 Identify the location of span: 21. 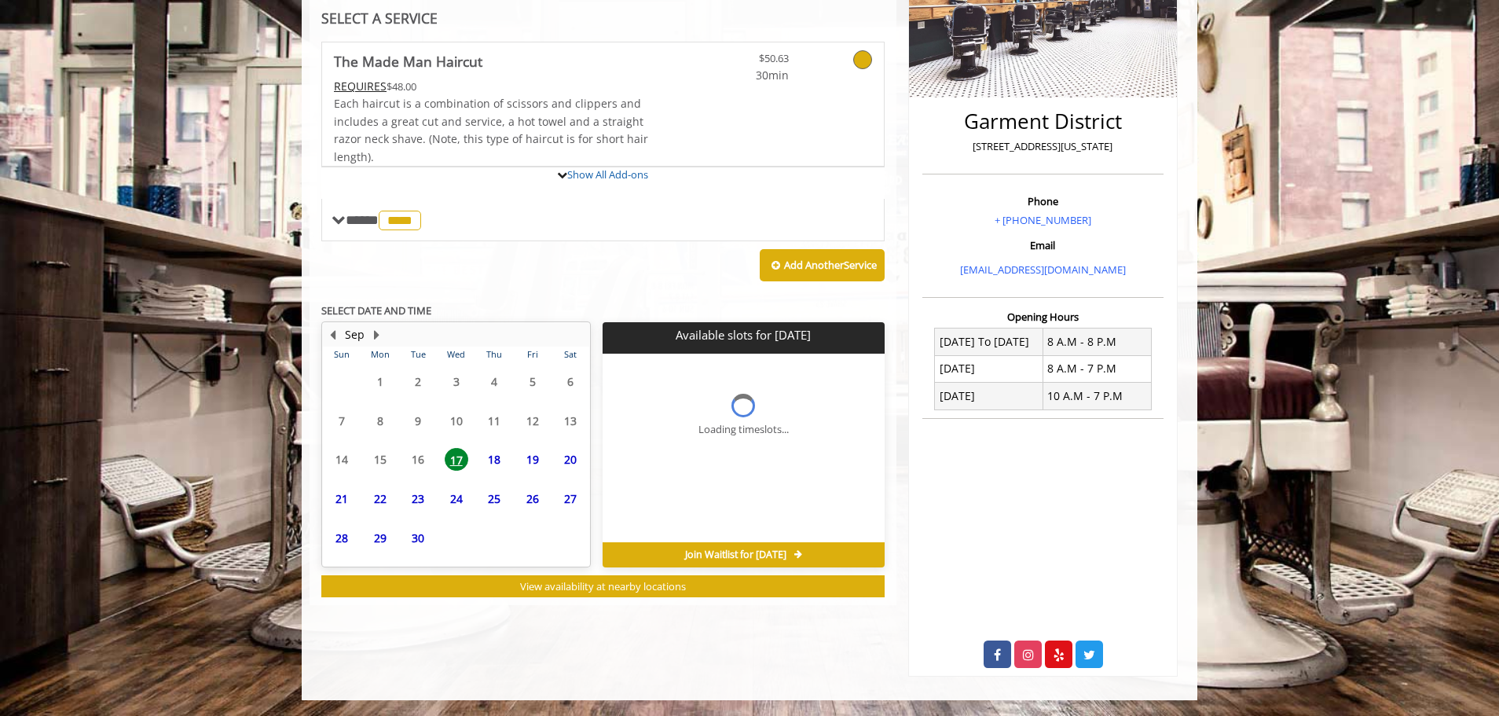
(342, 498).